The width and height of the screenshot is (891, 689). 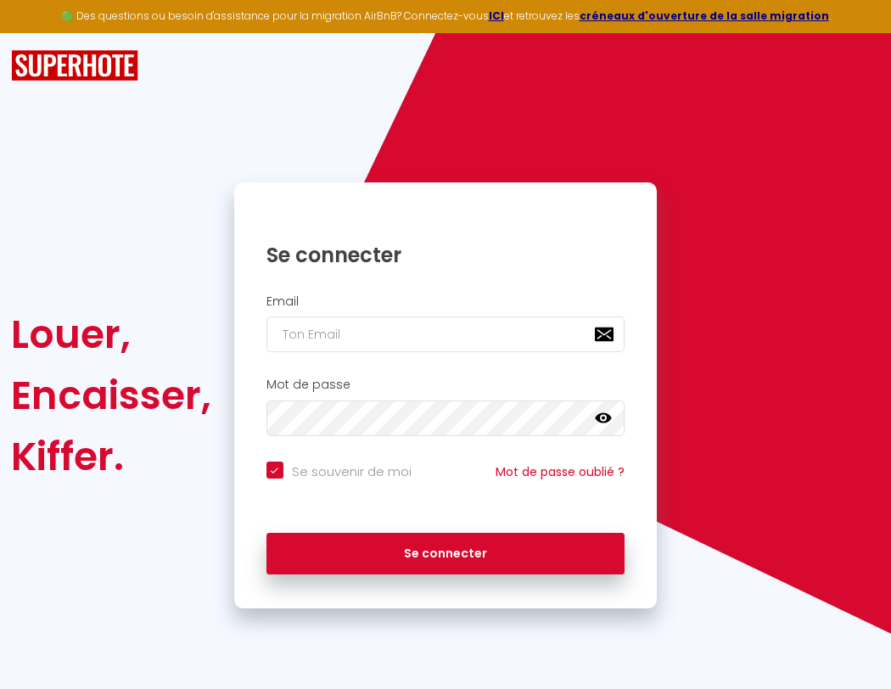 I want to click on a: ICI, so click(x=497, y=15).